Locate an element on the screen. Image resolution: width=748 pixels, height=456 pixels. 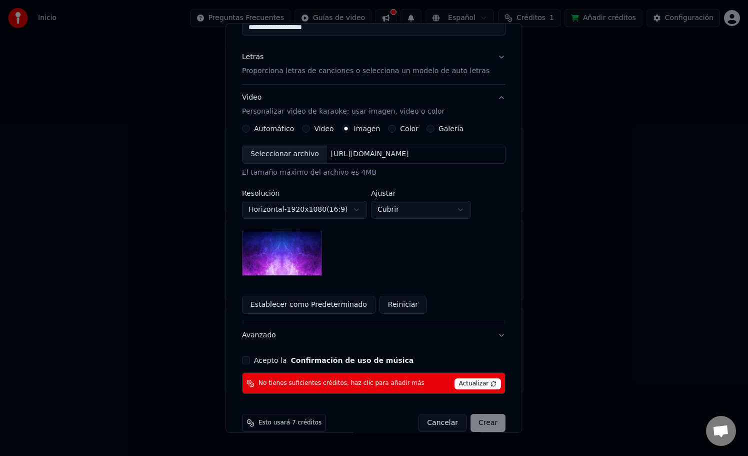
p: Personalizar video de karaoke: usar imagen, video o color is located at coordinates (343, 112).